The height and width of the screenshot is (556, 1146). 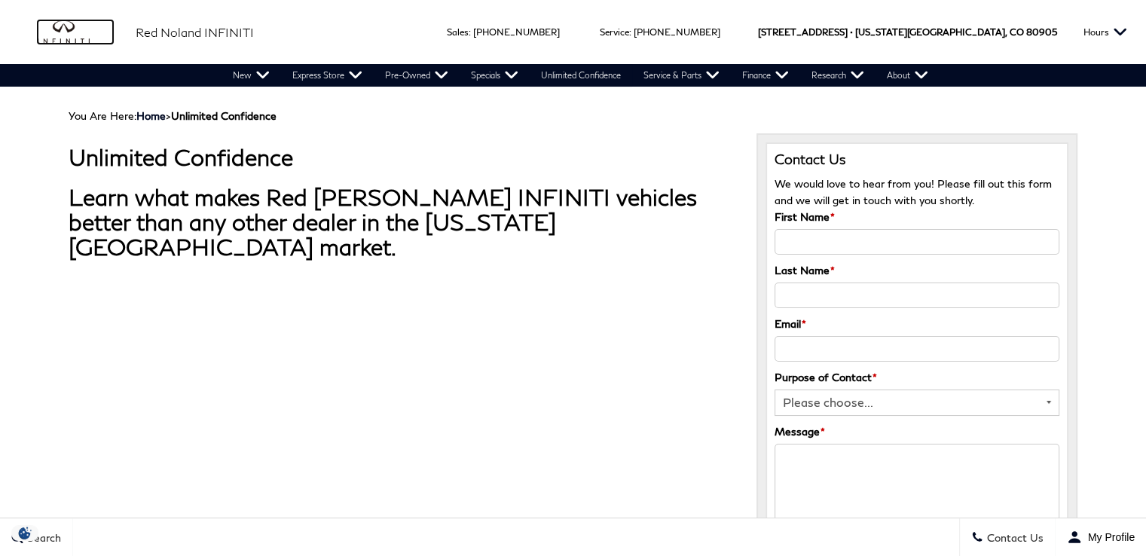 I want to click on img: INFINITI, so click(x=75, y=32).